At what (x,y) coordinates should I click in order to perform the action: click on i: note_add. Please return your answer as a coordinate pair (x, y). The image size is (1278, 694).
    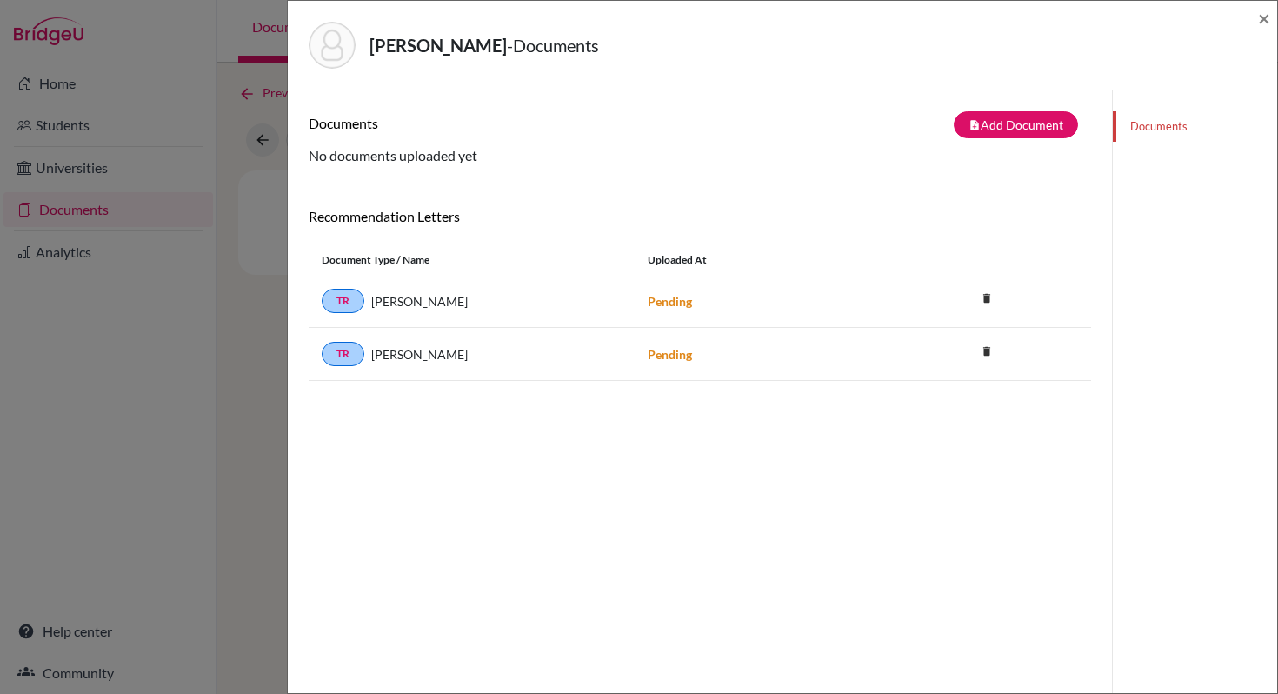
    Looking at the image, I should click on (975, 125).